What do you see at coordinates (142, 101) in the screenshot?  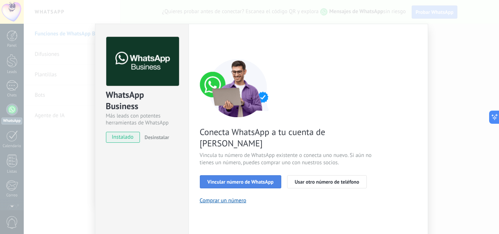 I see `div: WhatsApp Business` at bounding box center [142, 101].